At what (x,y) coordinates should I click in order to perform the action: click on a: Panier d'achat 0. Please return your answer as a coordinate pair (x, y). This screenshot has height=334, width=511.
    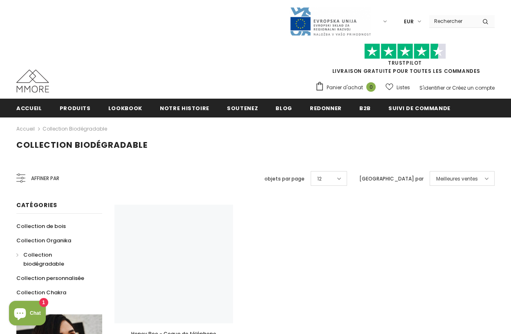
    Looking at the image, I should click on (348, 88).